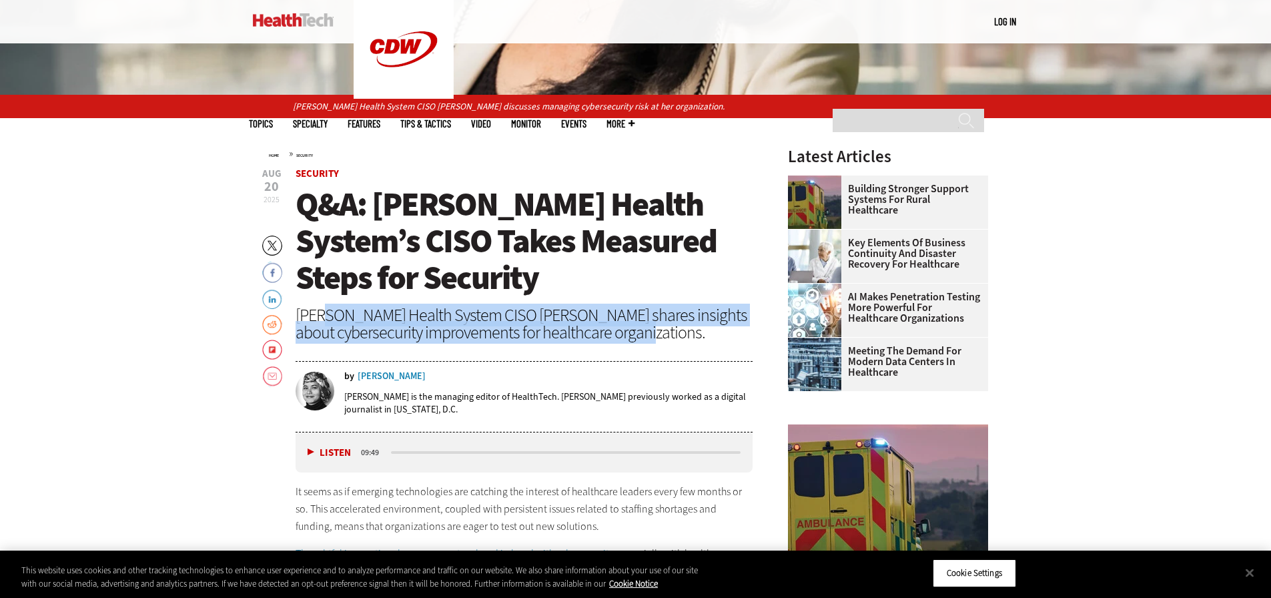 This screenshot has height=598, width=1271. Describe the element at coordinates (261, 123) in the screenshot. I see `span: Topics` at that location.